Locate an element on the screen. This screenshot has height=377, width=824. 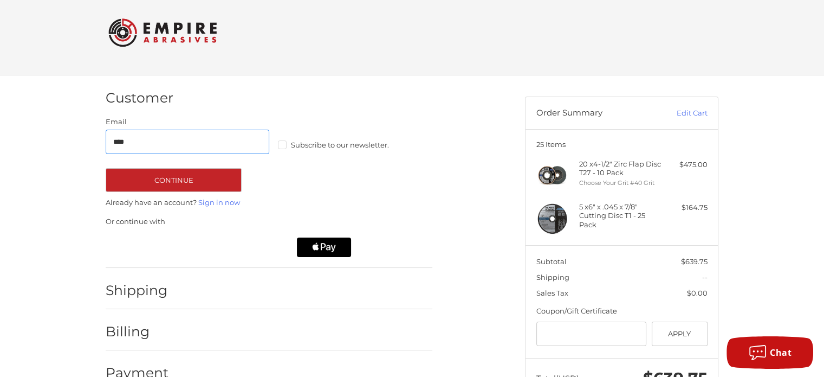
h4: 5 x 6" x .045 x 7/8" Cutting Disc T1 - 25 Pack is located at coordinates (620, 215).